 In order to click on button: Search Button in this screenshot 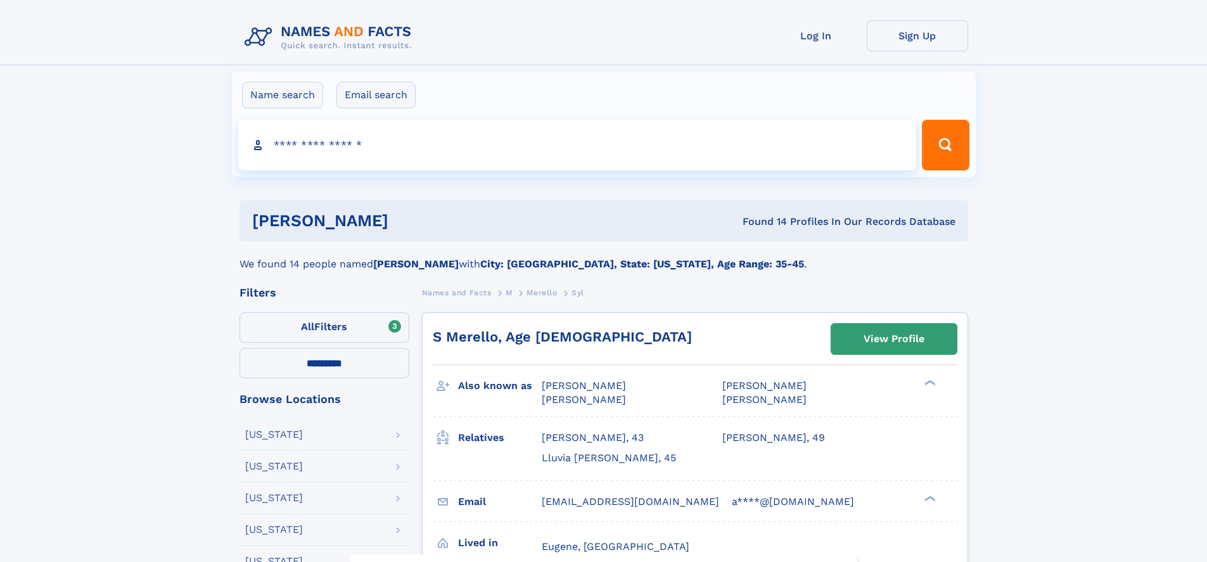, I will do `click(945, 145)`.